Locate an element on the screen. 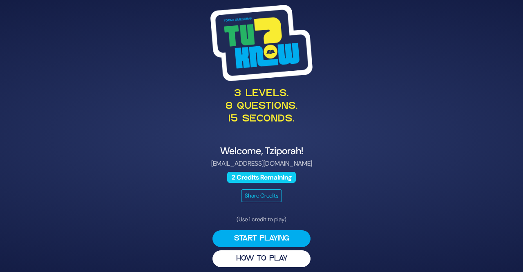 The image size is (523, 272). button: Start Playing is located at coordinates (261, 238).